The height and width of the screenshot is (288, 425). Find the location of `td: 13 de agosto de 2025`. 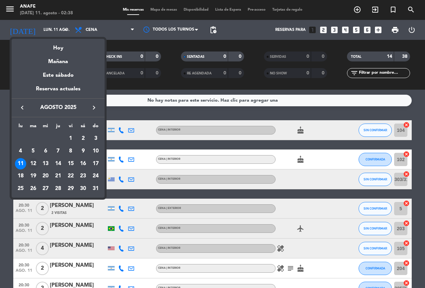

td: 13 de agosto de 2025 is located at coordinates (45, 164).